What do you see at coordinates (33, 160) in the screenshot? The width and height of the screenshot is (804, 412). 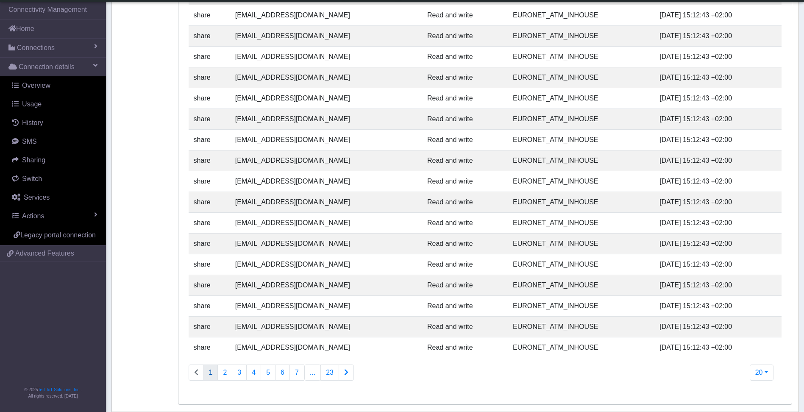 I see `span: Sharing` at bounding box center [33, 160].